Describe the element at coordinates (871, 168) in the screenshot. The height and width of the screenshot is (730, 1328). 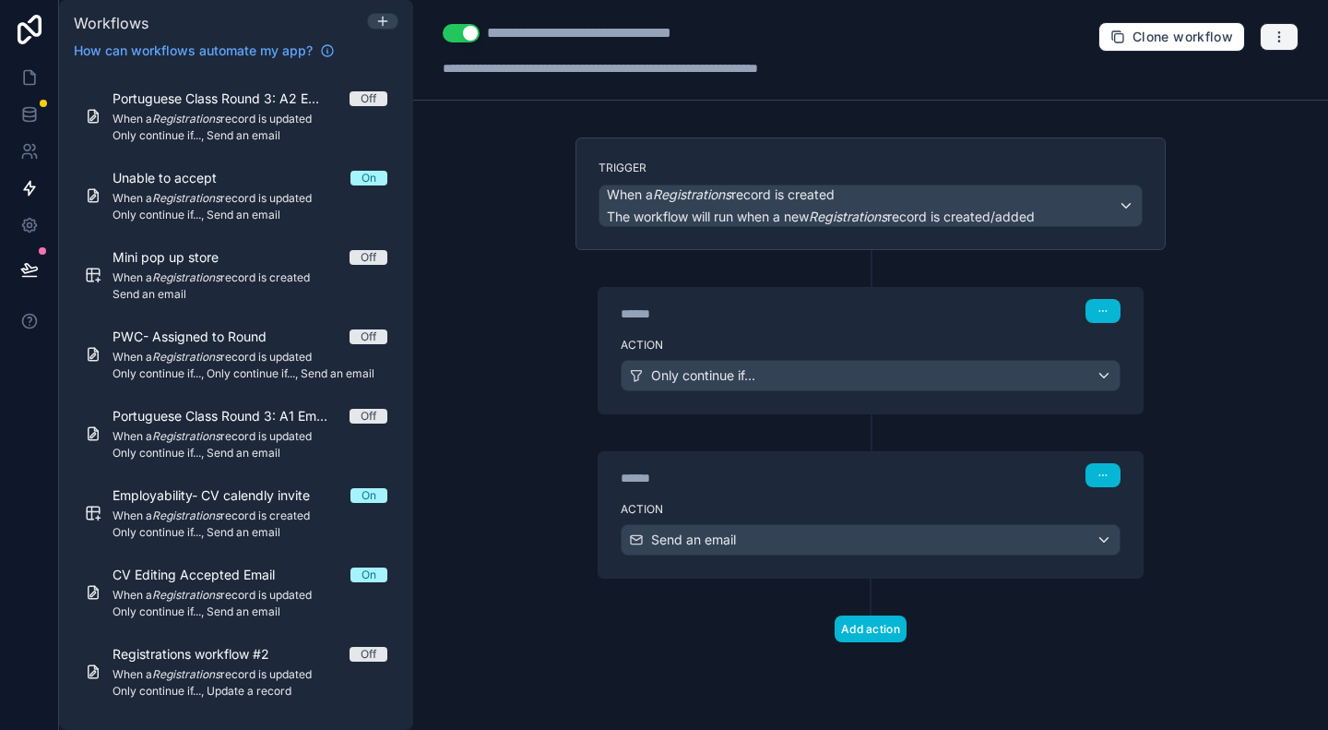
I see `label: Trigger` at that location.